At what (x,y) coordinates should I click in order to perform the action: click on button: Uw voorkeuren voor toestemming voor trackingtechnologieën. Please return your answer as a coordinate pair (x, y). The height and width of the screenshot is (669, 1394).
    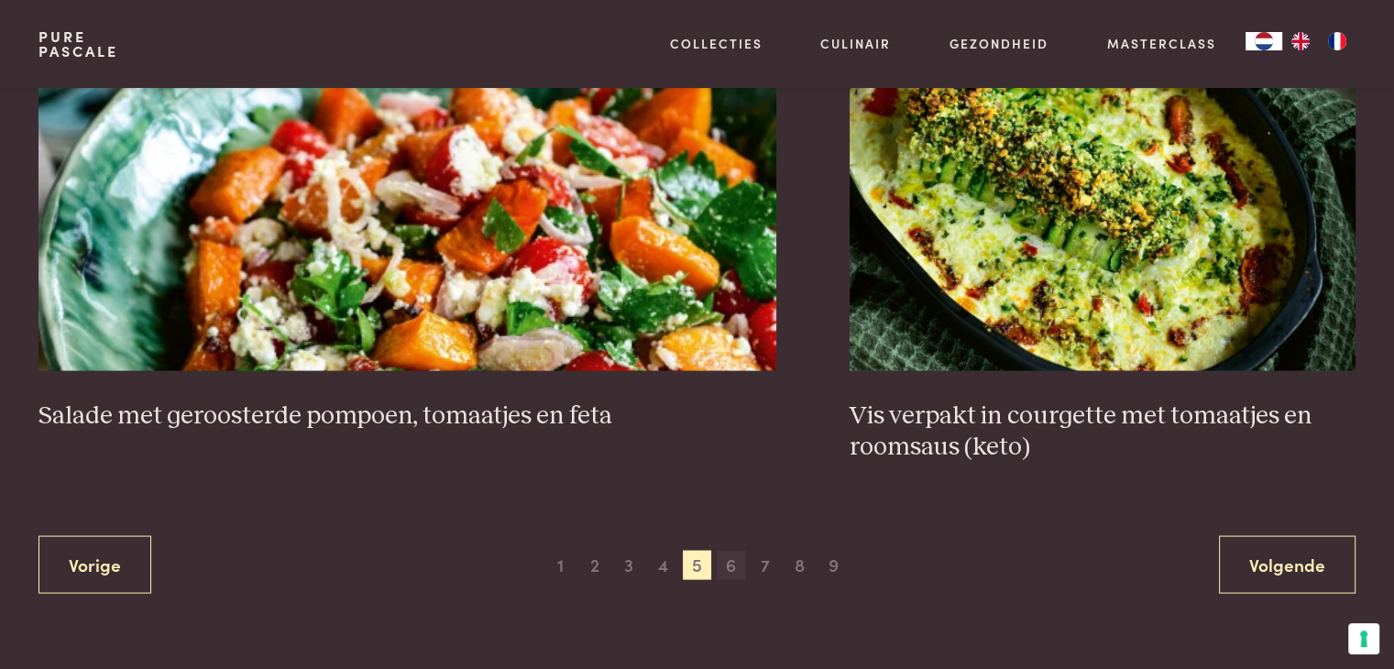
    Looking at the image, I should click on (1364, 639).